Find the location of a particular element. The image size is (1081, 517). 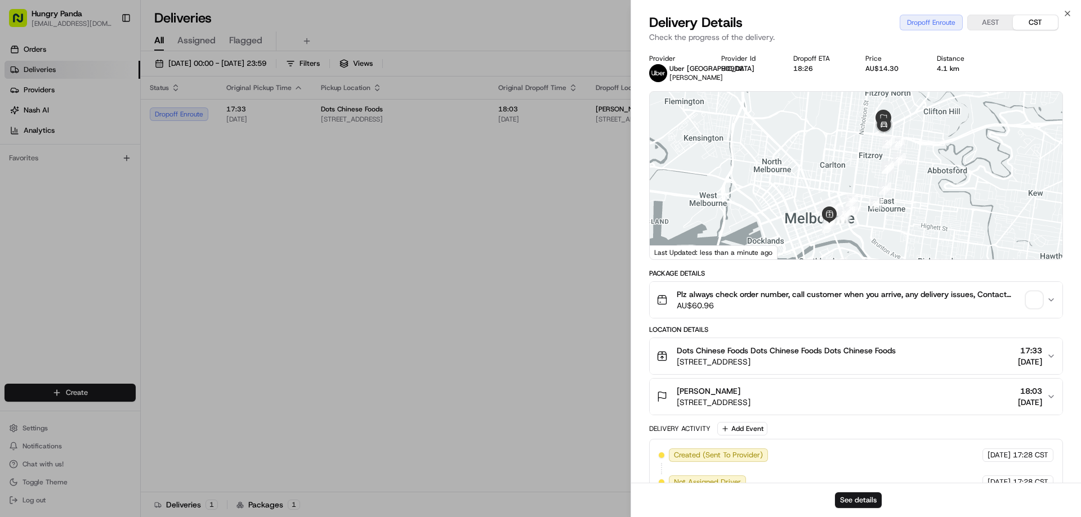

p: Check the progress of the delivery. is located at coordinates (855, 37).